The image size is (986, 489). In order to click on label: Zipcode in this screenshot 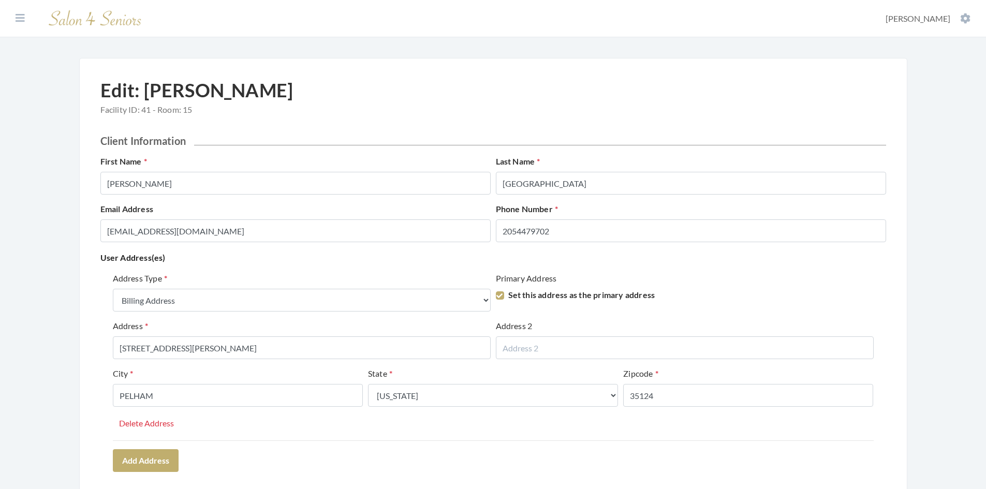, I will do `click(641, 374)`.